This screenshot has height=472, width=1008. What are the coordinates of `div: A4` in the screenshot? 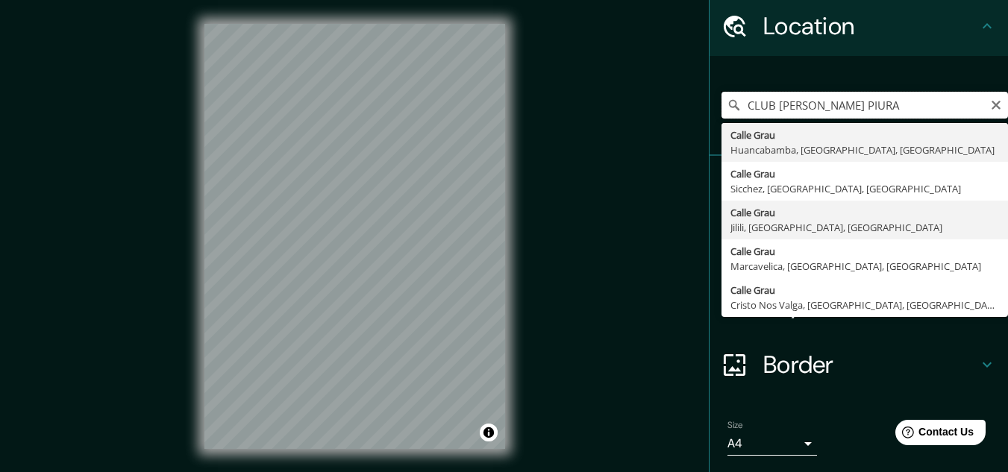 It's located at (772, 444).